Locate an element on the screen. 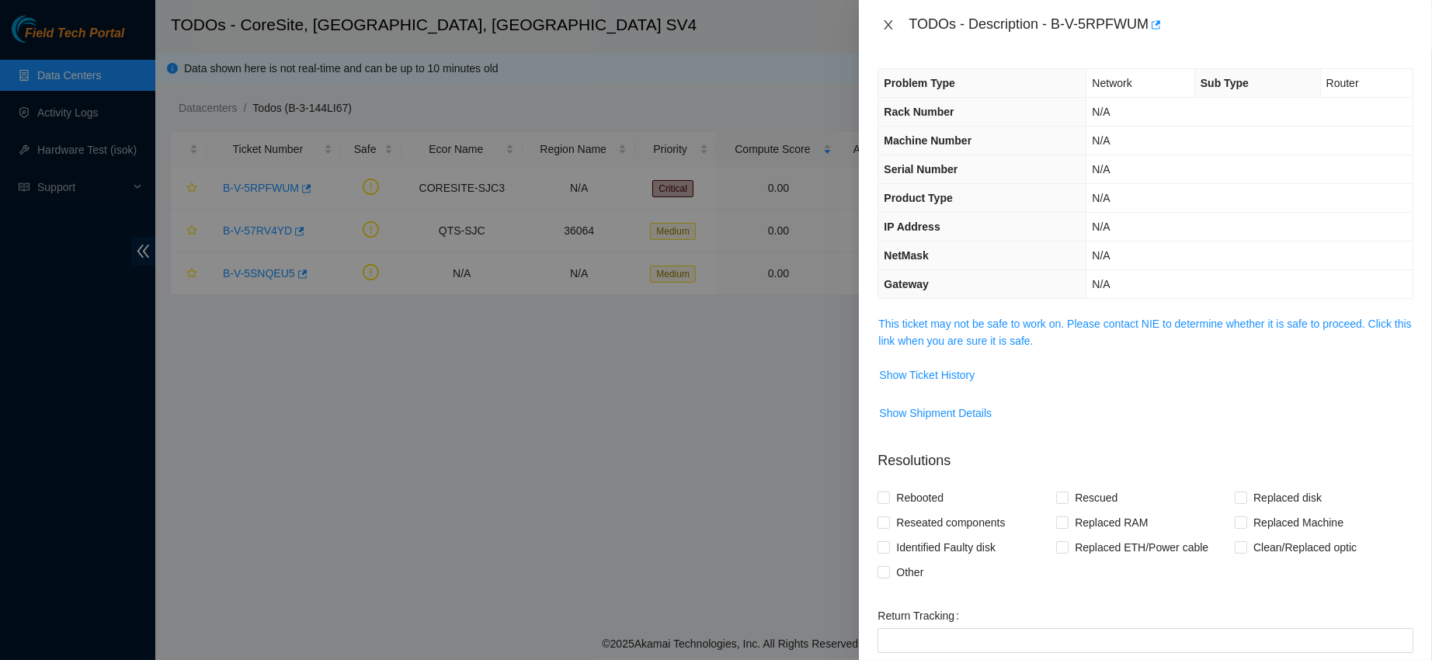 The height and width of the screenshot is (660, 1432). span: Identified Faulty disk is located at coordinates (946, 548).